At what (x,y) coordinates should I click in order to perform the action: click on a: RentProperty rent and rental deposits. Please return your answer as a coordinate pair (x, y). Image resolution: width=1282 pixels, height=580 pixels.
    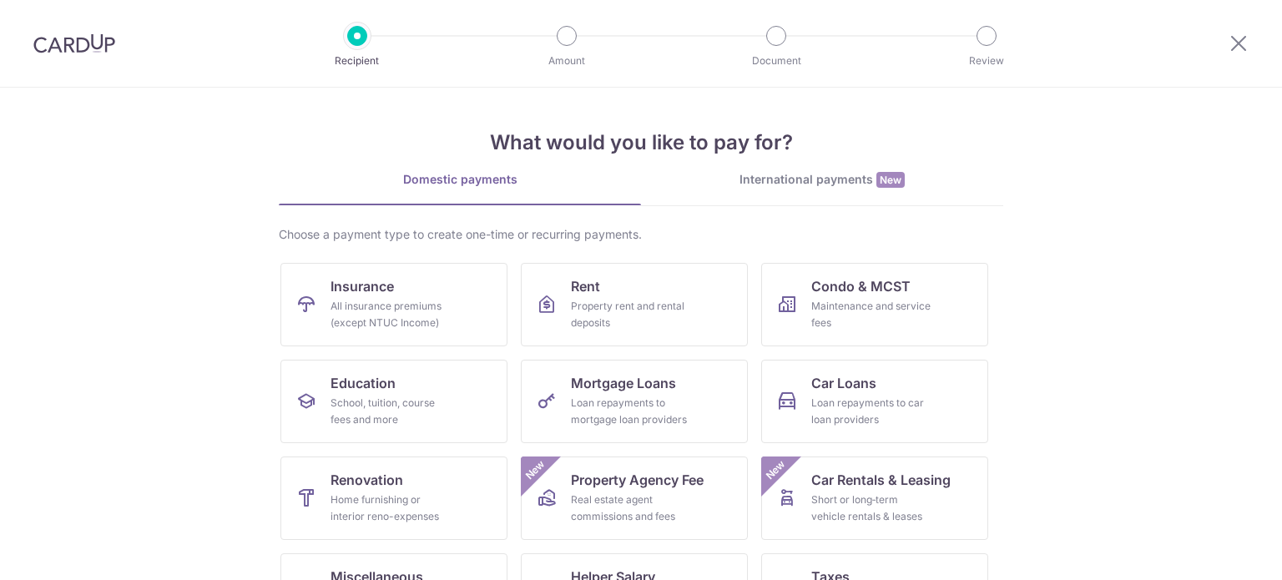
    Looking at the image, I should click on (634, 305).